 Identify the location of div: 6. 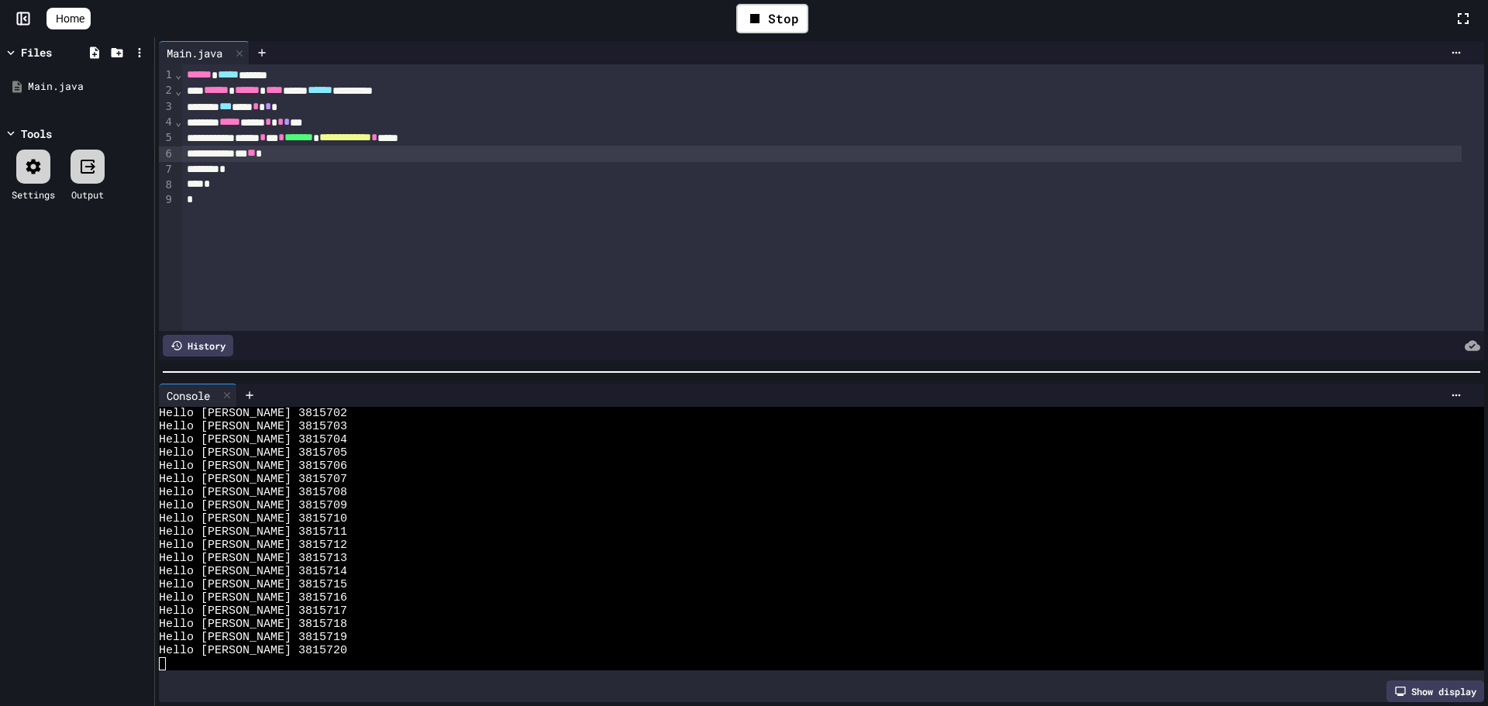
(167, 154).